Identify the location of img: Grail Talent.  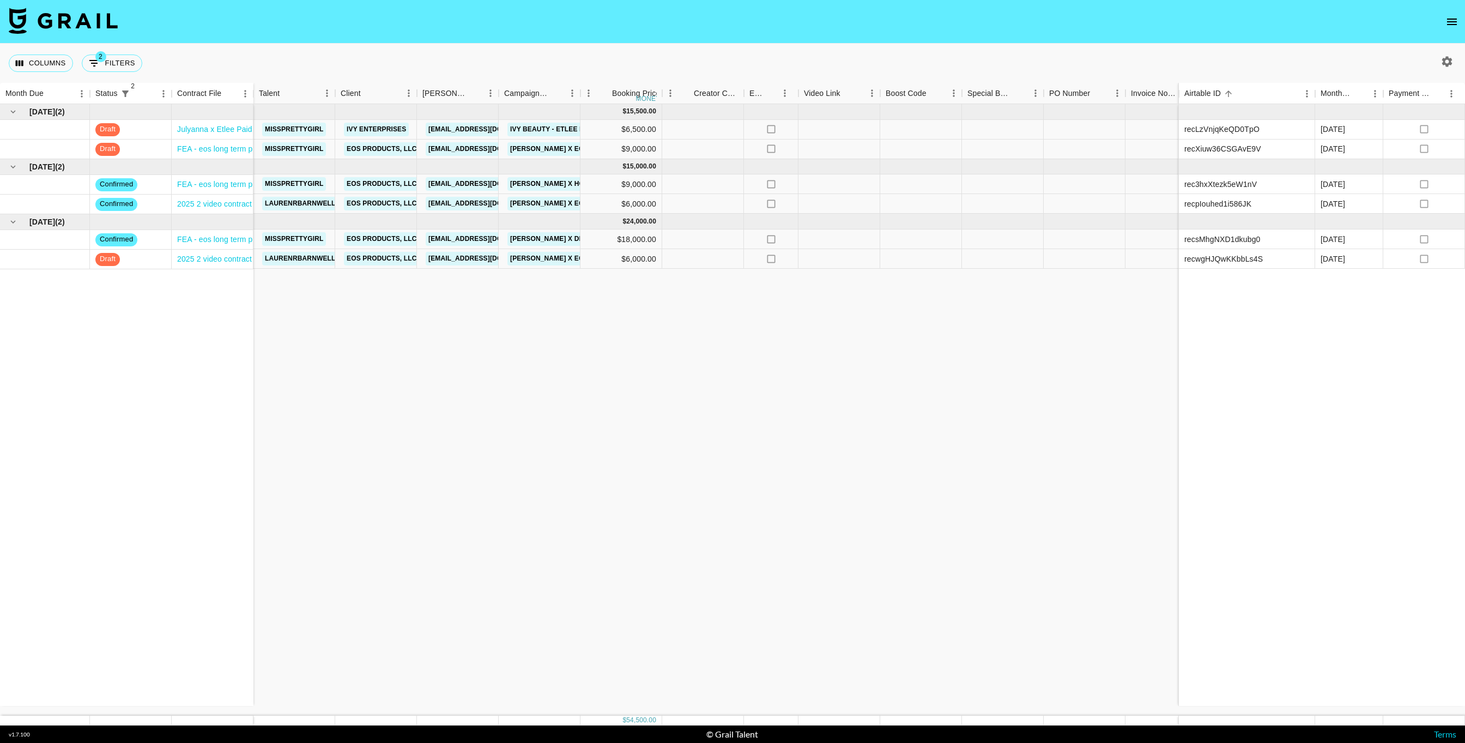
(63, 21).